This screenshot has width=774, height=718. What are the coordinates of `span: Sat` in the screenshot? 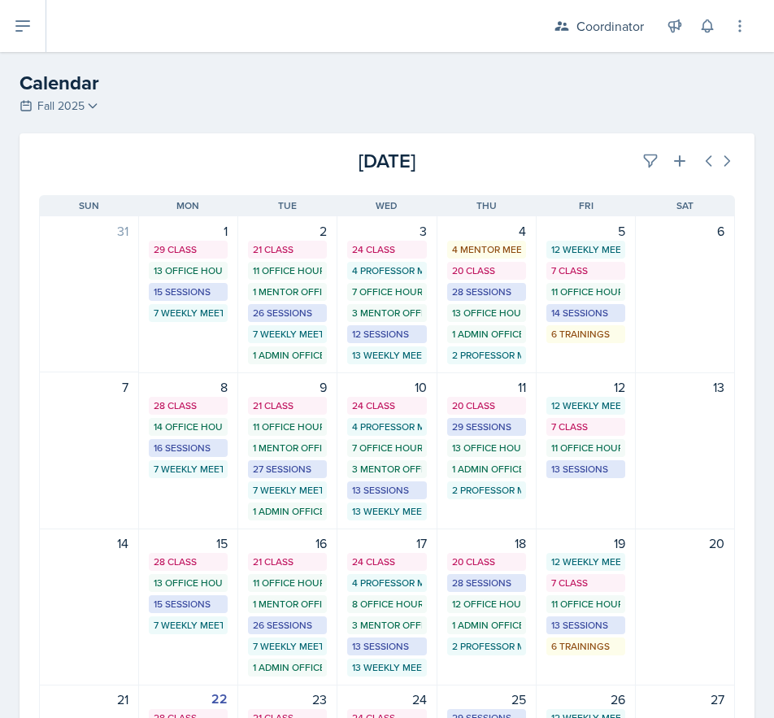 It's located at (685, 206).